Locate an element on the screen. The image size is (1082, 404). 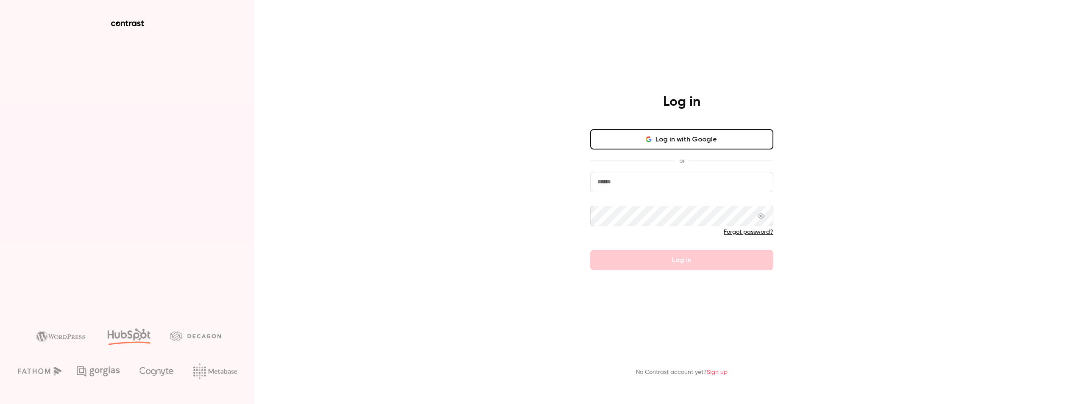
a: Sign up is located at coordinates (717, 373).